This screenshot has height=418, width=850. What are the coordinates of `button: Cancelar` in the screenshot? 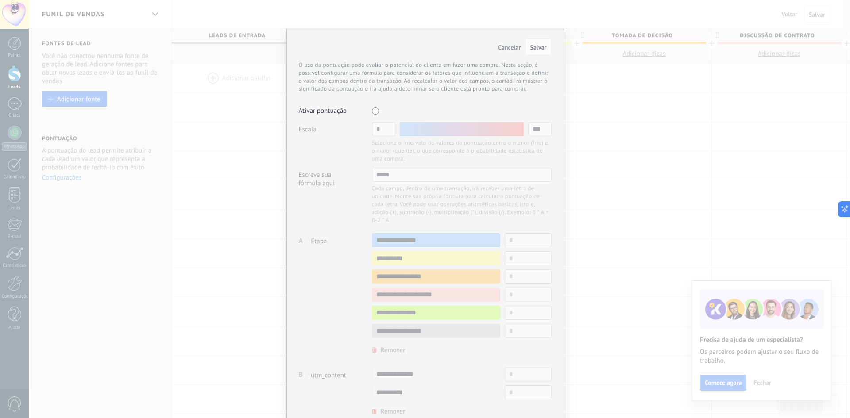 It's located at (509, 47).